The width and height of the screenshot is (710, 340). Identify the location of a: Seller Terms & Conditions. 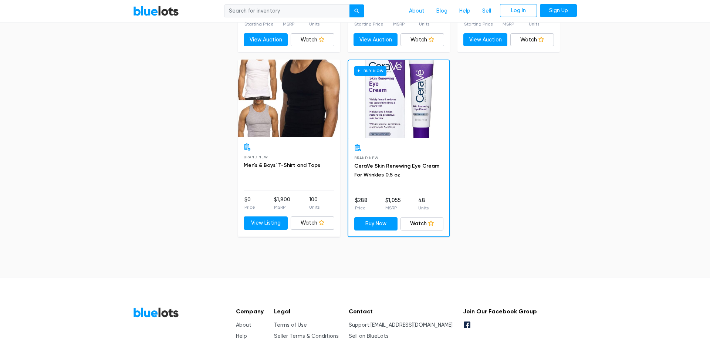
(306, 336).